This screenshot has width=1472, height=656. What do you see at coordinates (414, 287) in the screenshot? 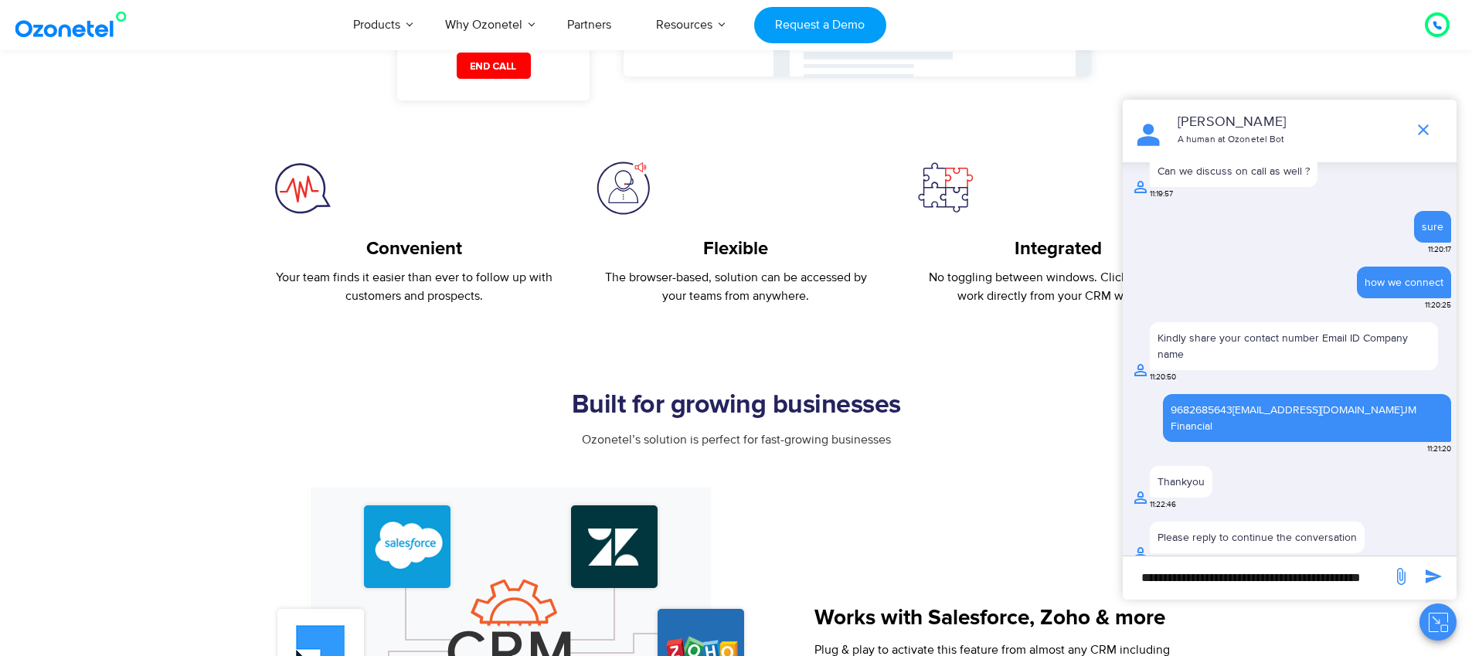
I see `p: Your team finds it easier than ever to follow up with customers and prospects.` at bounding box center [414, 287].